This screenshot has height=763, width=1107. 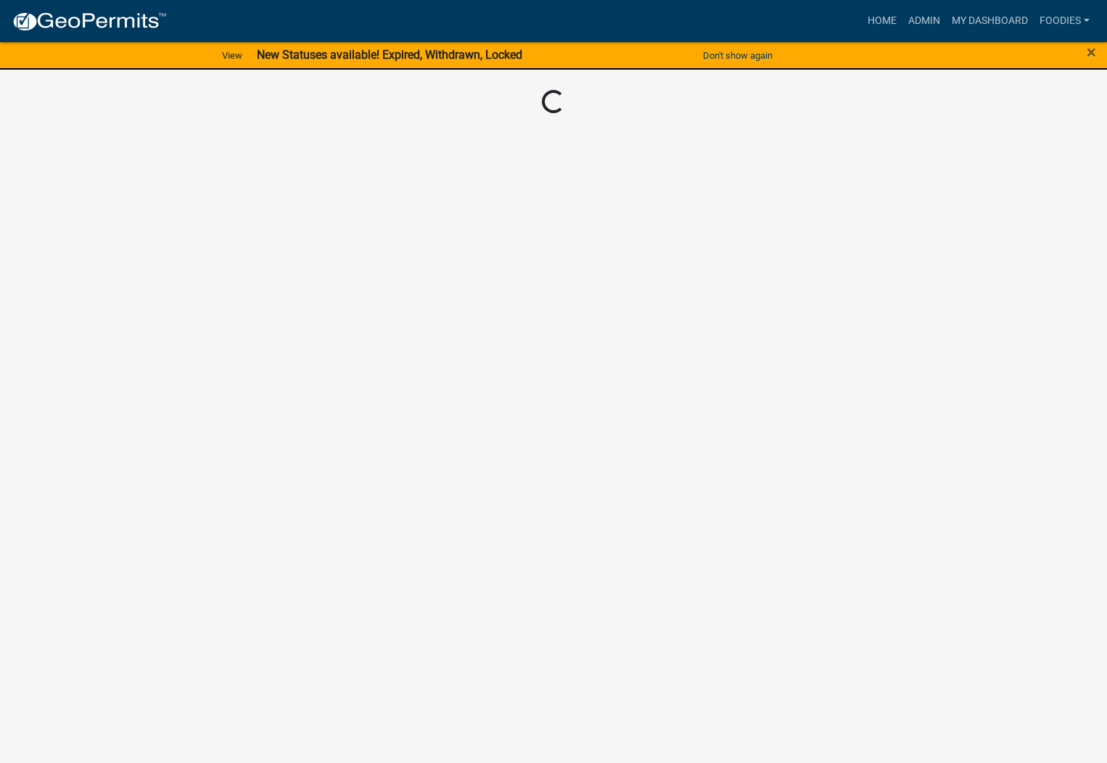 What do you see at coordinates (1064, 21) in the screenshot?
I see `a: Foodies` at bounding box center [1064, 21].